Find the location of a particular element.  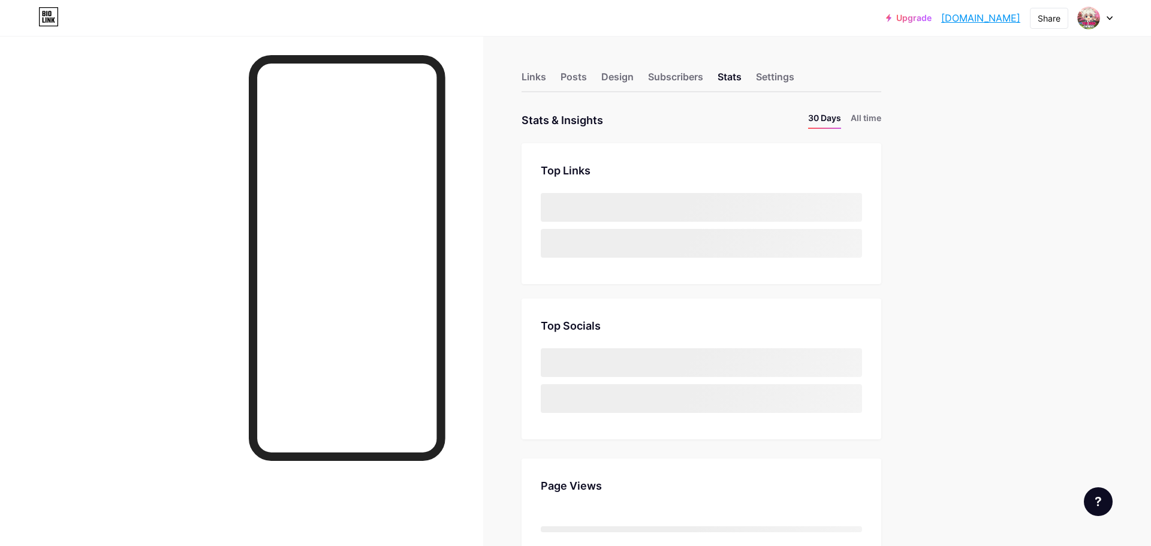

li: All time is located at coordinates (866, 120).